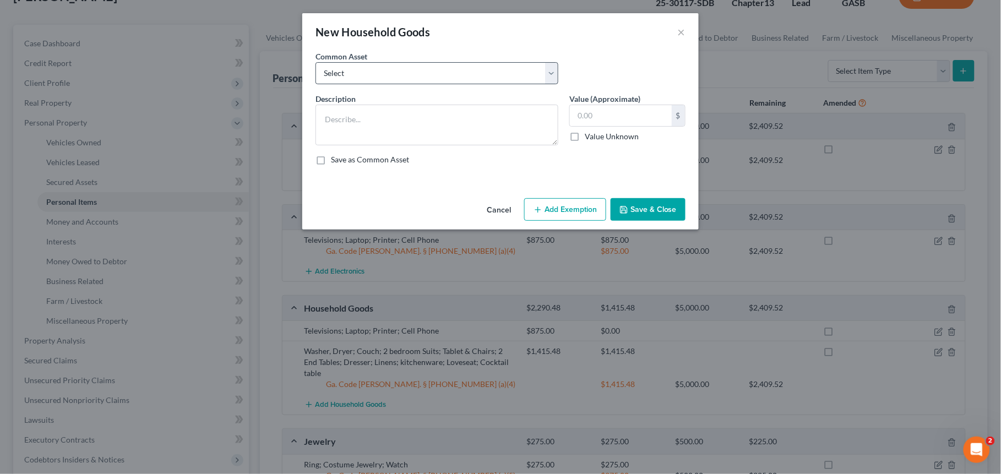  I want to click on button: Save & Close, so click(648, 210).